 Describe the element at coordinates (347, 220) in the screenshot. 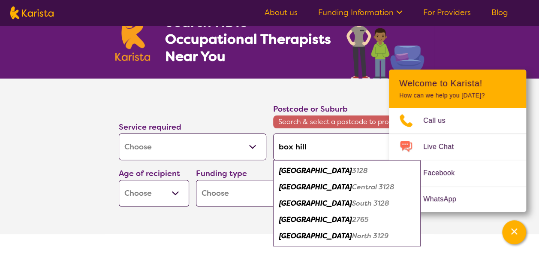

I see `div: Box Hill 2765` at that location.